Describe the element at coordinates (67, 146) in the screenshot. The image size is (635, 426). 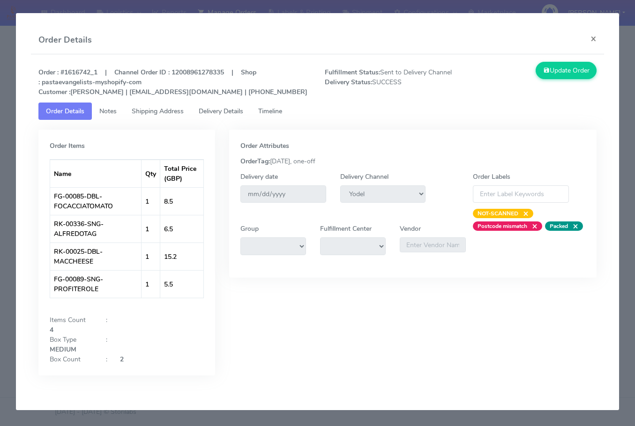
I see `strong: Order Items` at that location.